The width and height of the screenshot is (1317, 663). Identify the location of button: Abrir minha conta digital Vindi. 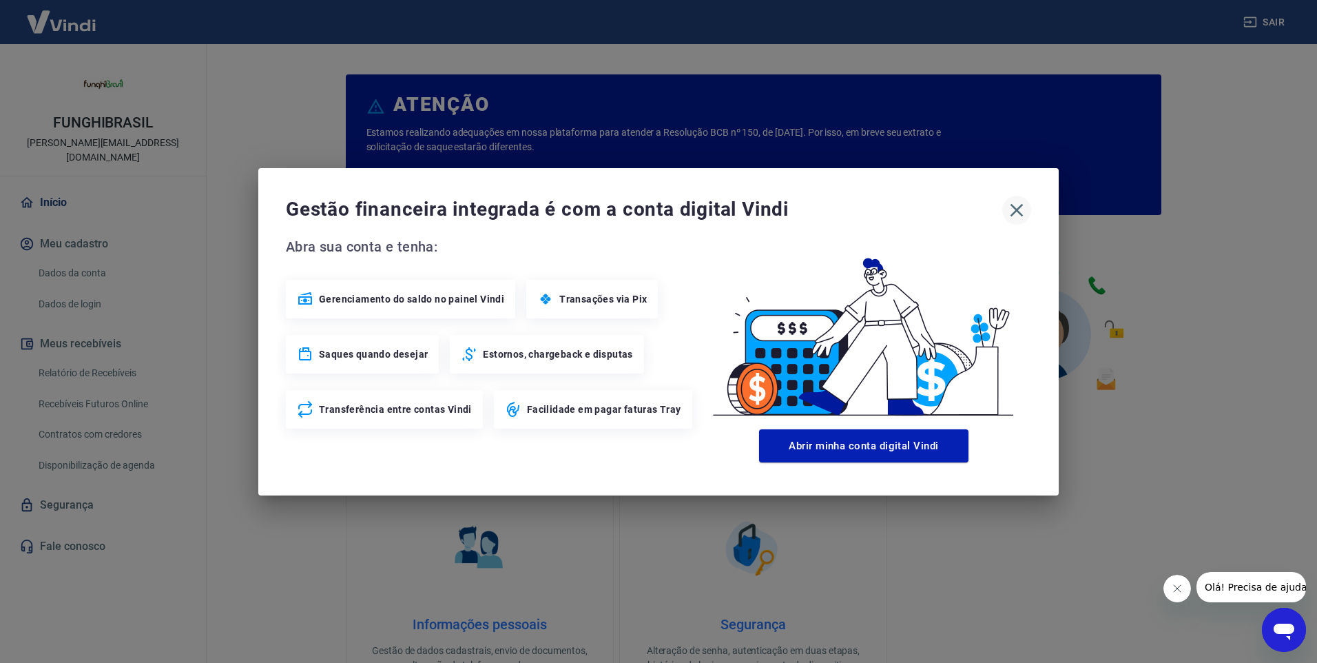
(864, 446).